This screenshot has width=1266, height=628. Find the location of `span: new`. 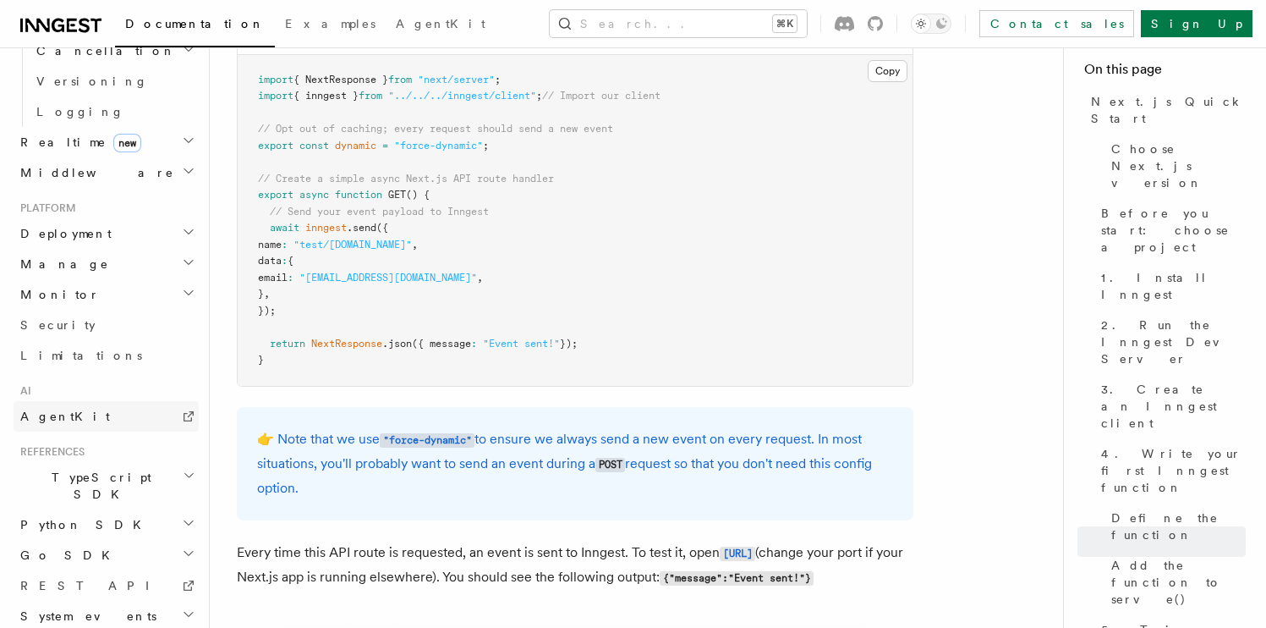

span: new is located at coordinates (127, 143).